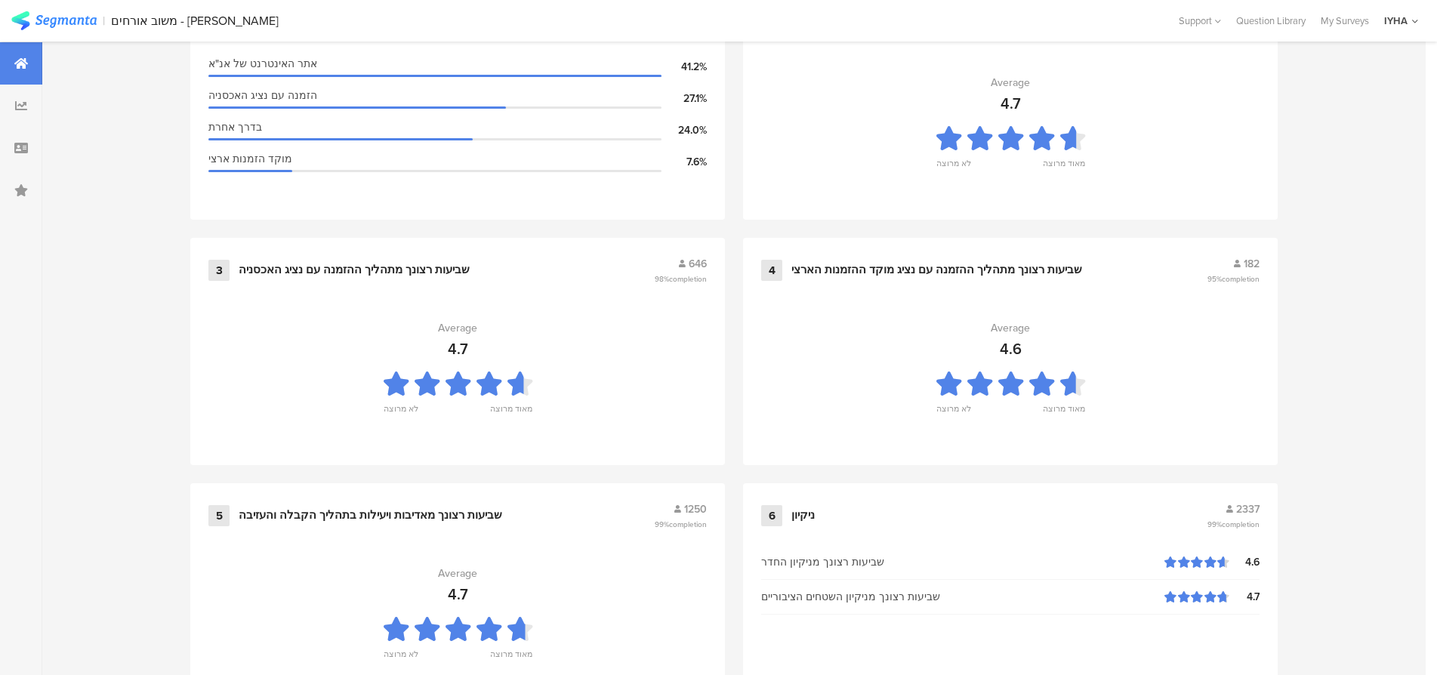 The image size is (1437, 675). Describe the element at coordinates (963, 597) in the screenshot. I see `div: שביעות רצונך מניקיון השטחים הציבוריים` at that location.